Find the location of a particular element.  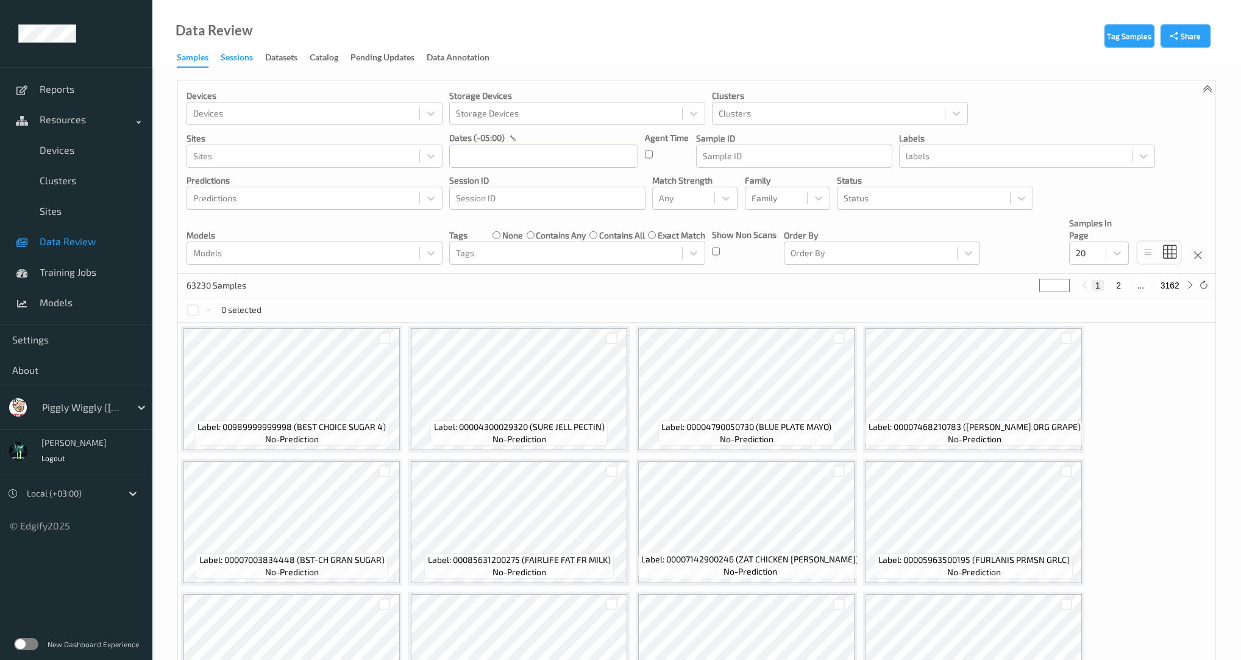

p: Match Strength is located at coordinates (695, 180).